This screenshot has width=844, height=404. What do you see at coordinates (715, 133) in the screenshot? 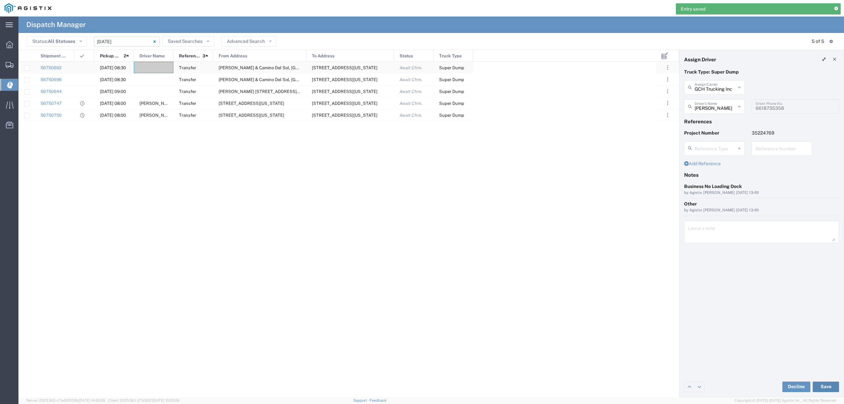
I see `p: Project Number` at bounding box center [715, 133].